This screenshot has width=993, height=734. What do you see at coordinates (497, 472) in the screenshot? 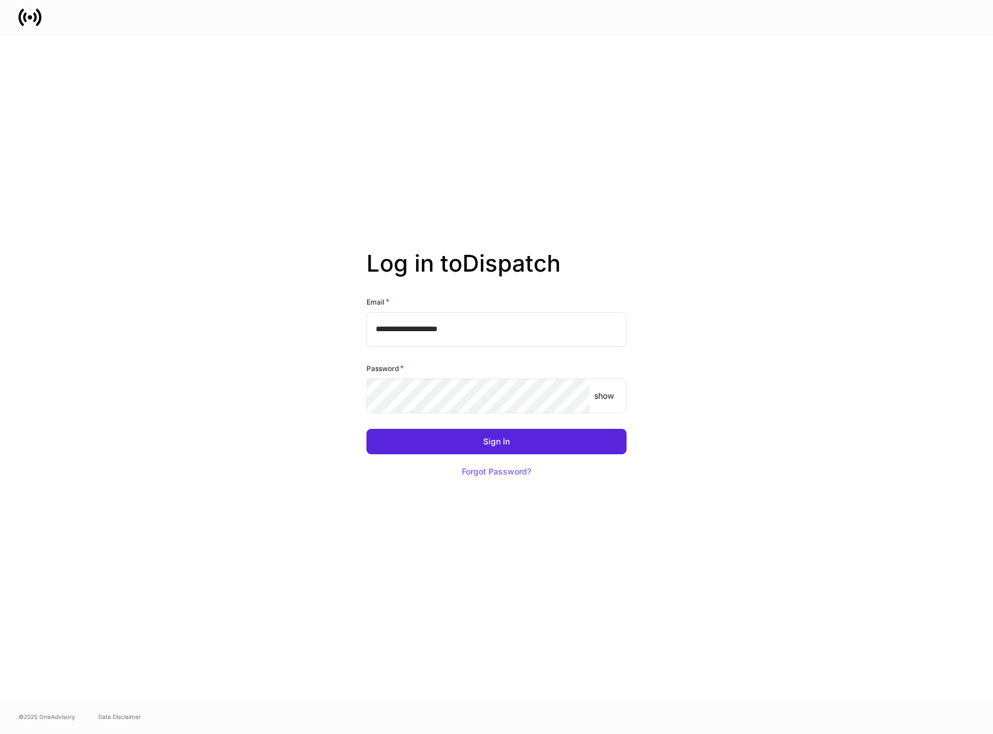
I see `button: Forgot Password?` at bounding box center [497, 472].